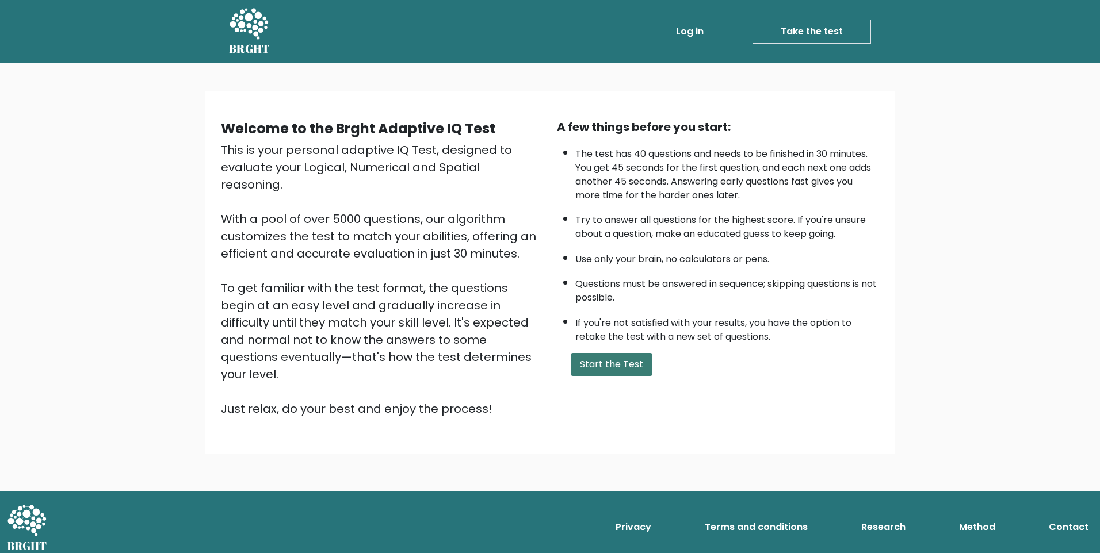  What do you see at coordinates (1068, 528) in the screenshot?
I see `a: Contact` at bounding box center [1068, 528].